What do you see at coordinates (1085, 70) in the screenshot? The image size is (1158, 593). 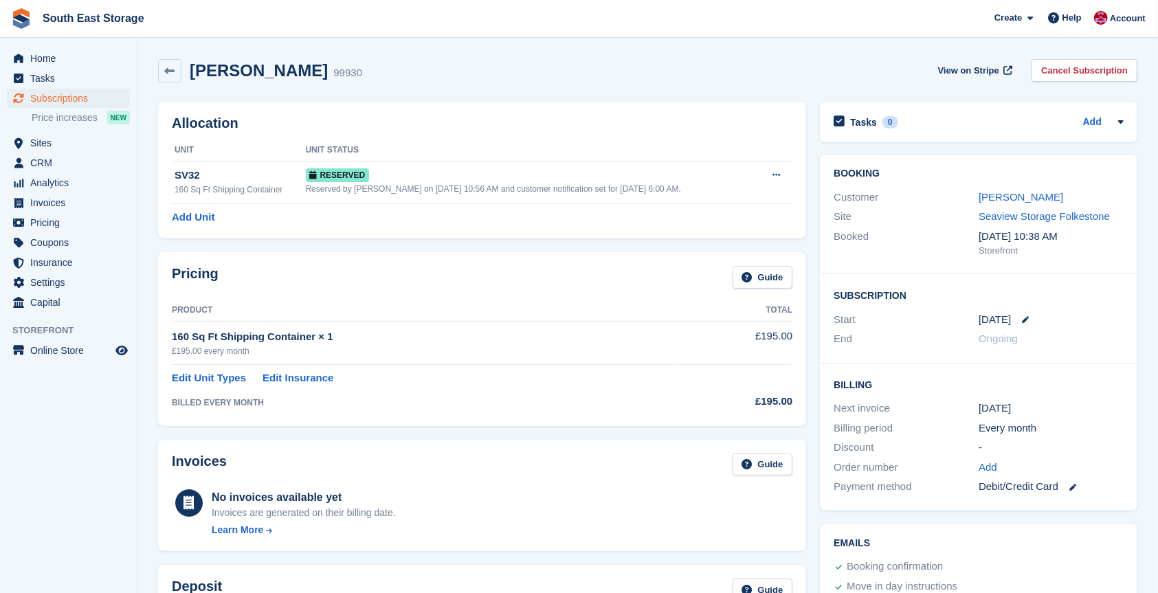 I see `a: Cancel Subscription` at bounding box center [1085, 70].